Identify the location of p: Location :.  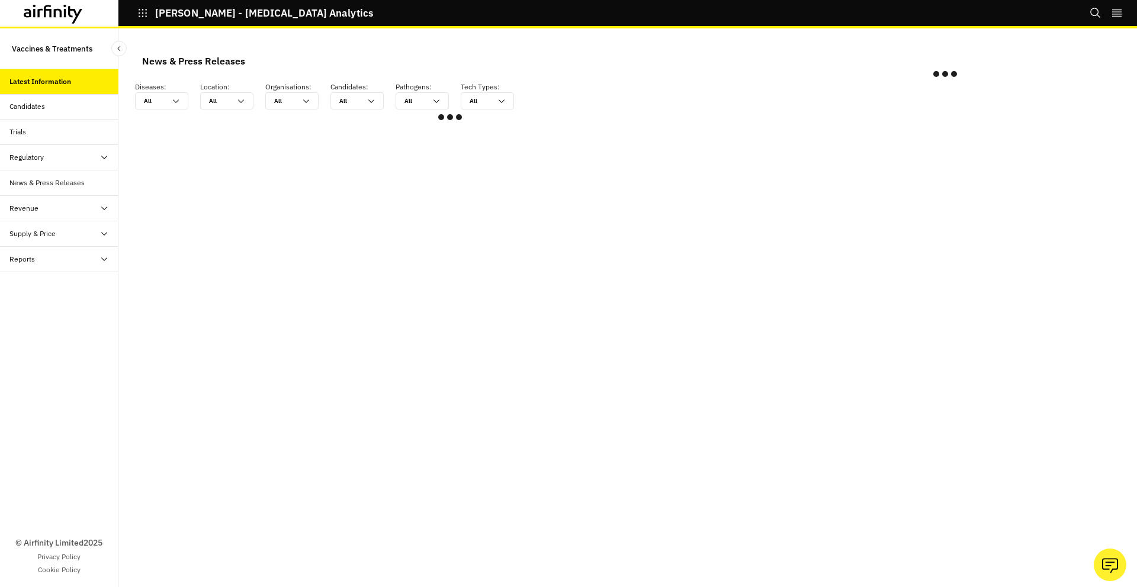
(233, 87).